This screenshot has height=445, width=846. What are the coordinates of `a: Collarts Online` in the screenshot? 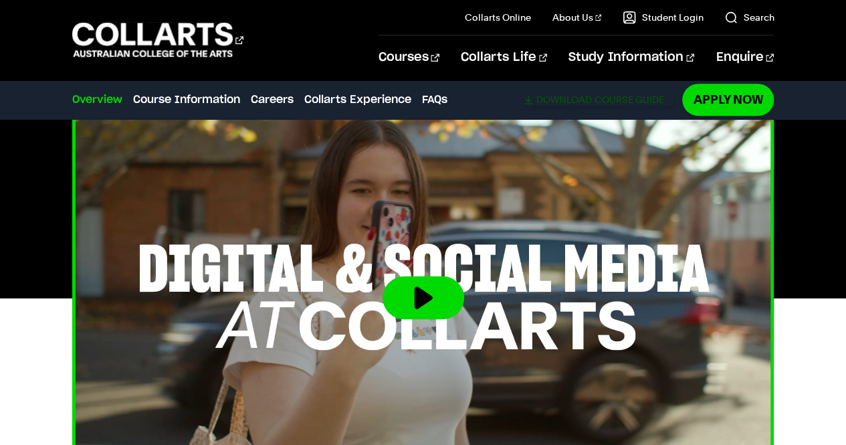 It's located at (498, 17).